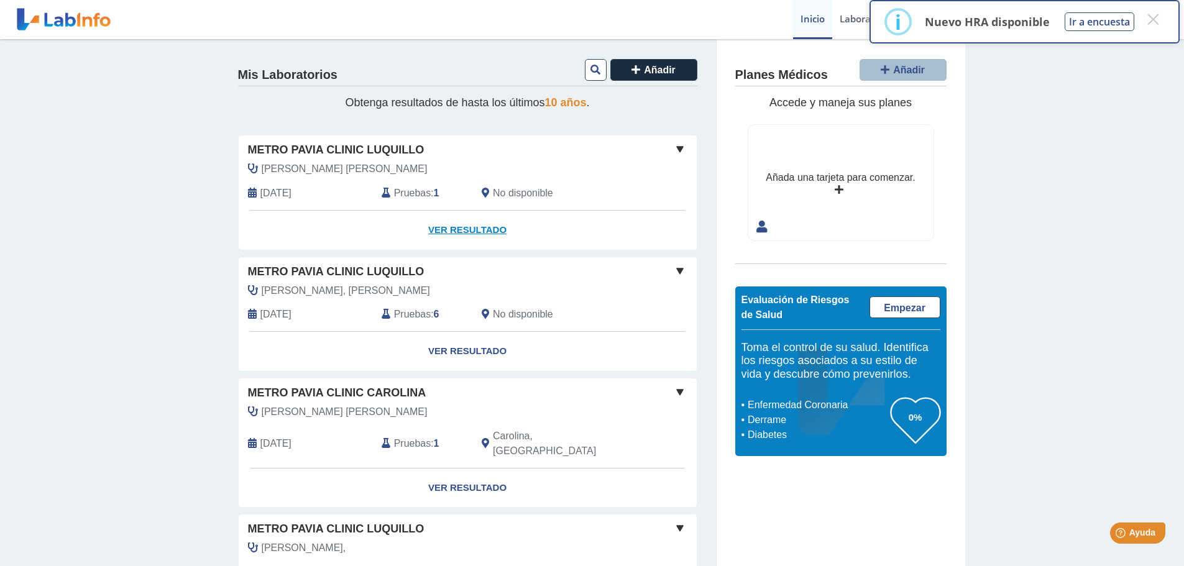 The width and height of the screenshot is (1184, 566). Describe the element at coordinates (1153, 19) in the screenshot. I see `button: Close this dialog` at that location.